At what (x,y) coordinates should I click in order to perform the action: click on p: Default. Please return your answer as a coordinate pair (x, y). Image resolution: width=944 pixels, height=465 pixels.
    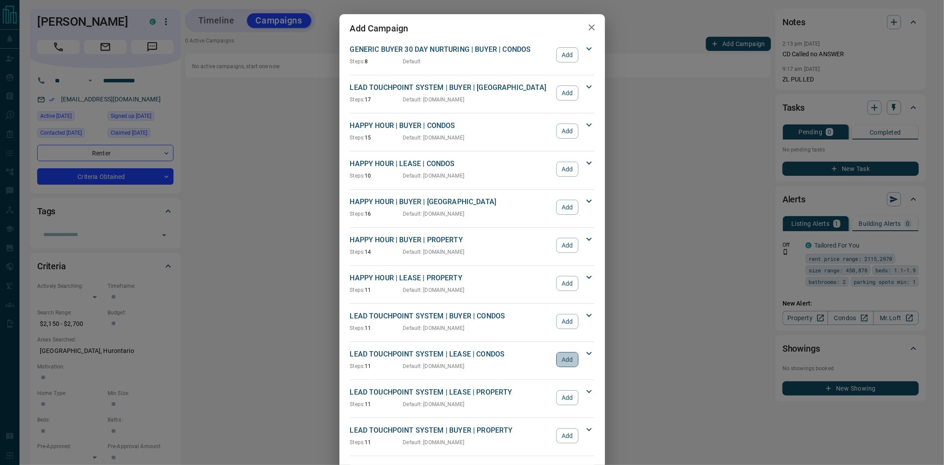
    Looking at the image, I should click on (412, 62).